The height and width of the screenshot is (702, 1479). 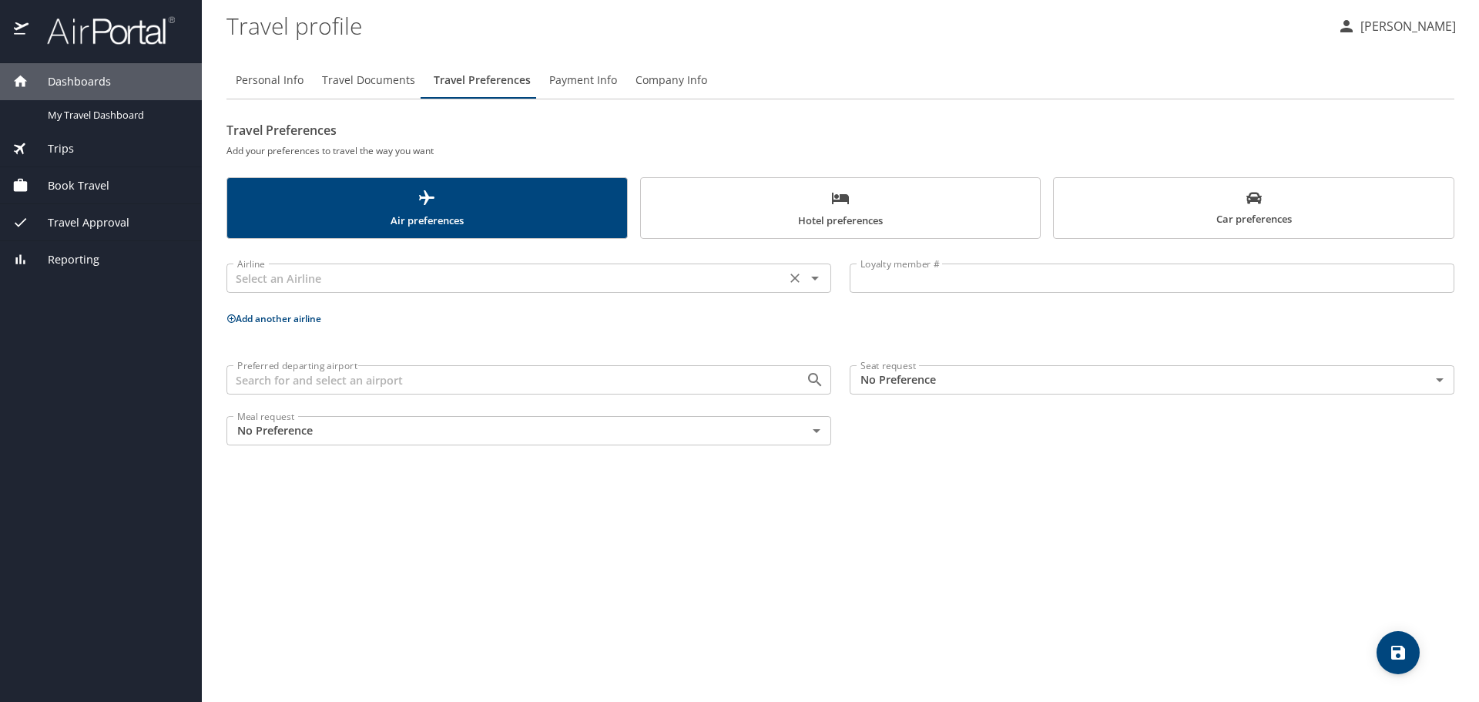 I want to click on button: Clear, so click(x=795, y=278).